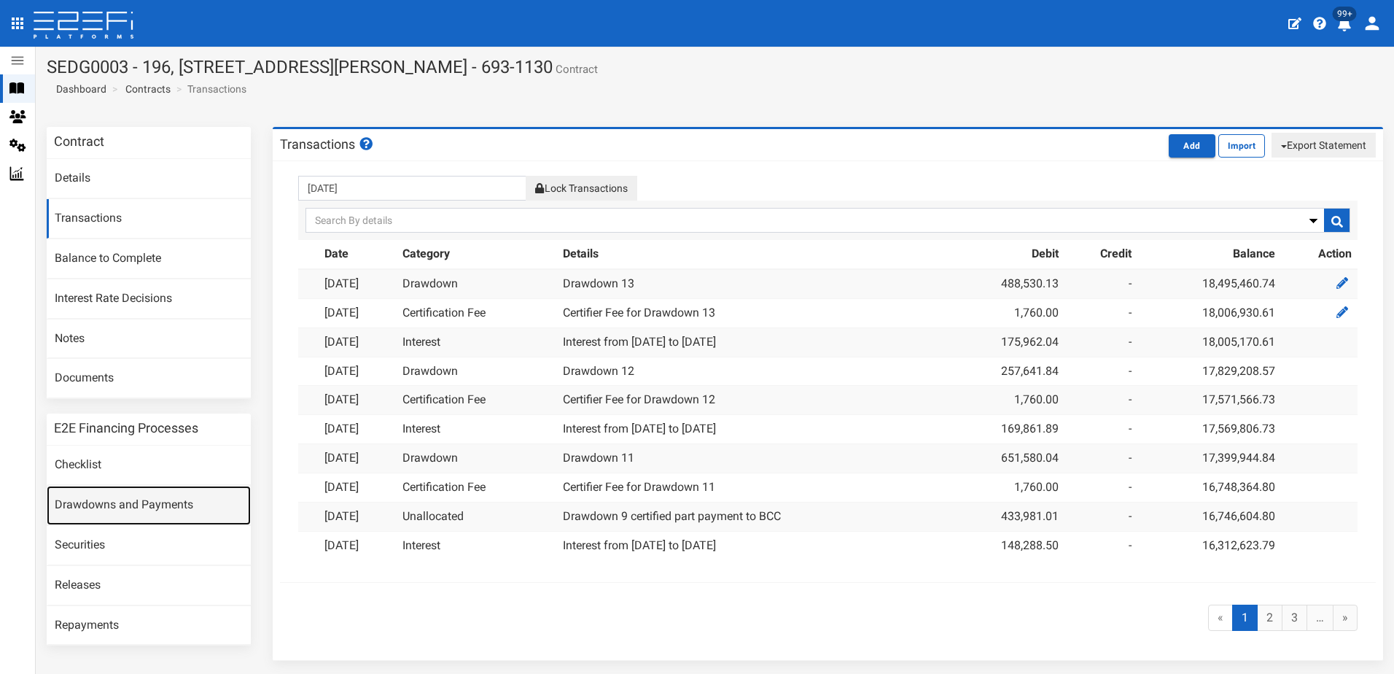  I want to click on a: Contracts, so click(148, 89).